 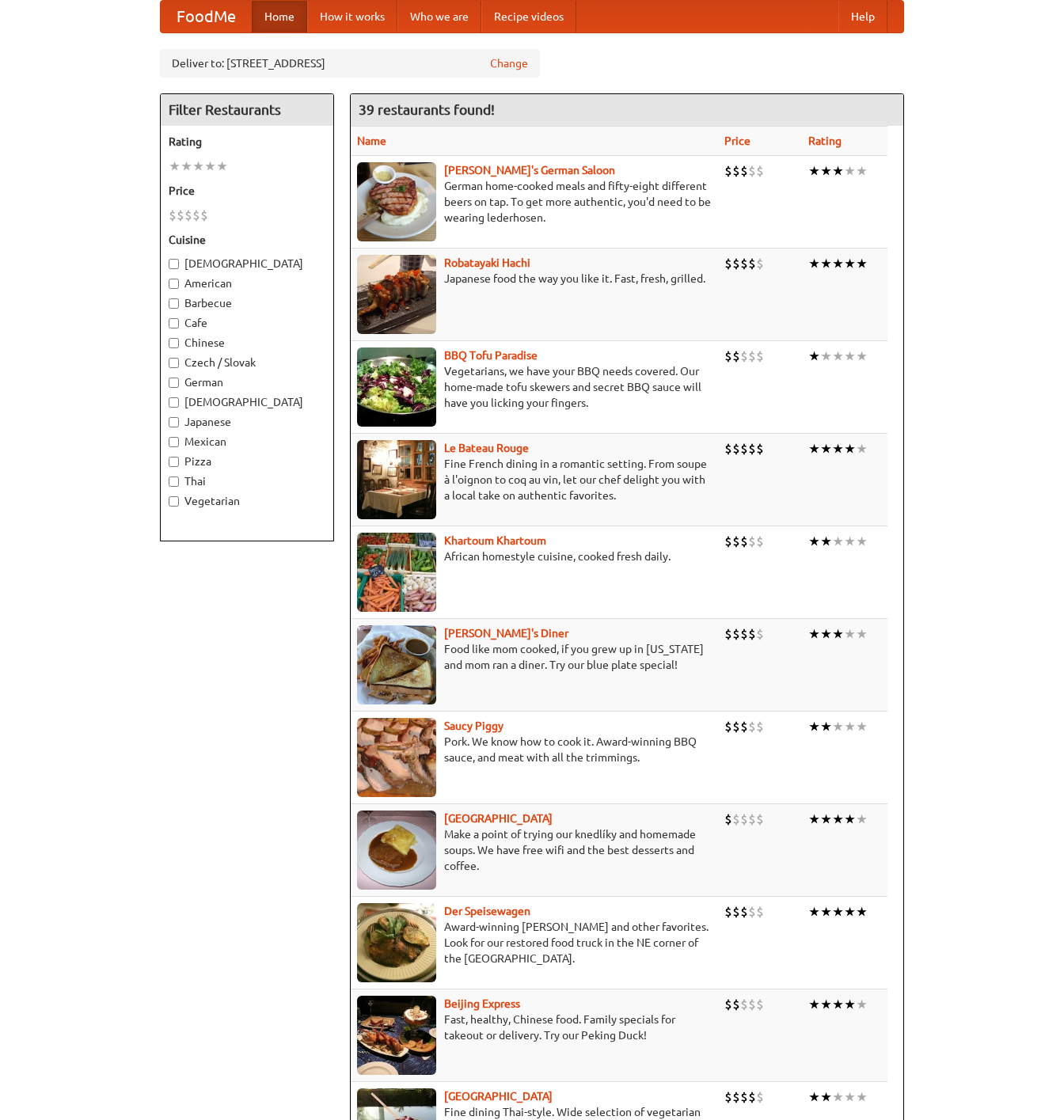 What do you see at coordinates (247, 481) in the screenshot?
I see `label: Thai` at bounding box center [247, 481].